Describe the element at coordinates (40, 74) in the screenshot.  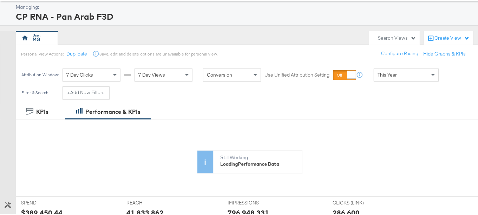
I see `div: Attribution Window:` at that location.